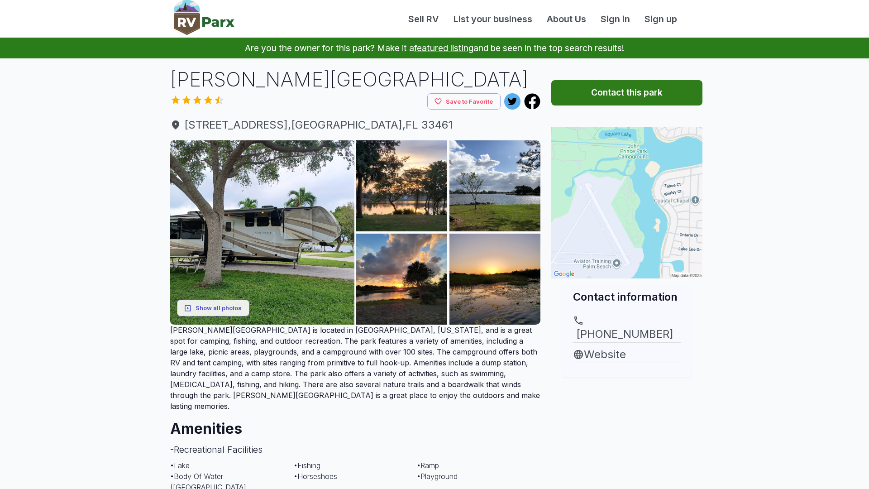  Describe the element at coordinates (435, 48) in the screenshot. I see `p: Are you the owner for this park? Make it a and be seen in the top search results!` at that location.